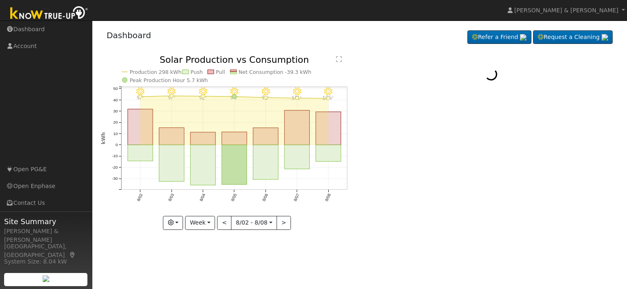 The width and height of the screenshot is (627, 289). I want to click on div: System Size: 8.04 kW, so click(46, 261).